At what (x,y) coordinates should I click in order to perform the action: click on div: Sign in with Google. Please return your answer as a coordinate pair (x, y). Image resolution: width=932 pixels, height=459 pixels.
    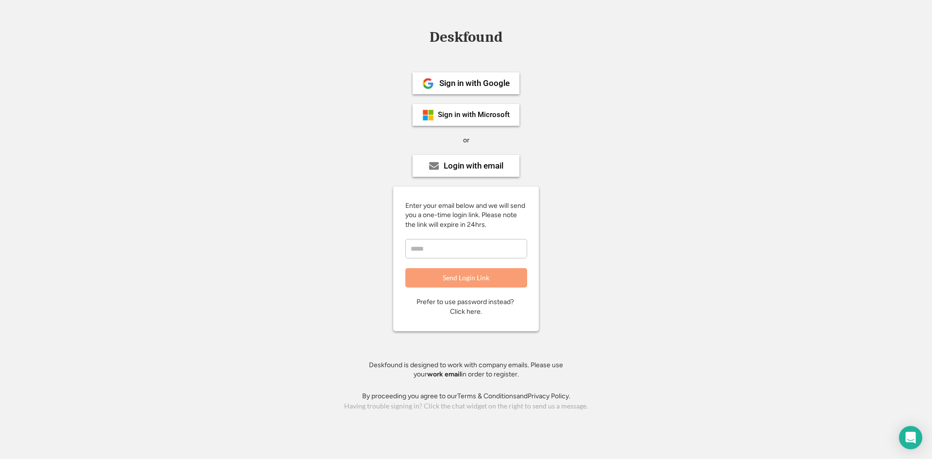
    Looking at the image, I should click on (474, 83).